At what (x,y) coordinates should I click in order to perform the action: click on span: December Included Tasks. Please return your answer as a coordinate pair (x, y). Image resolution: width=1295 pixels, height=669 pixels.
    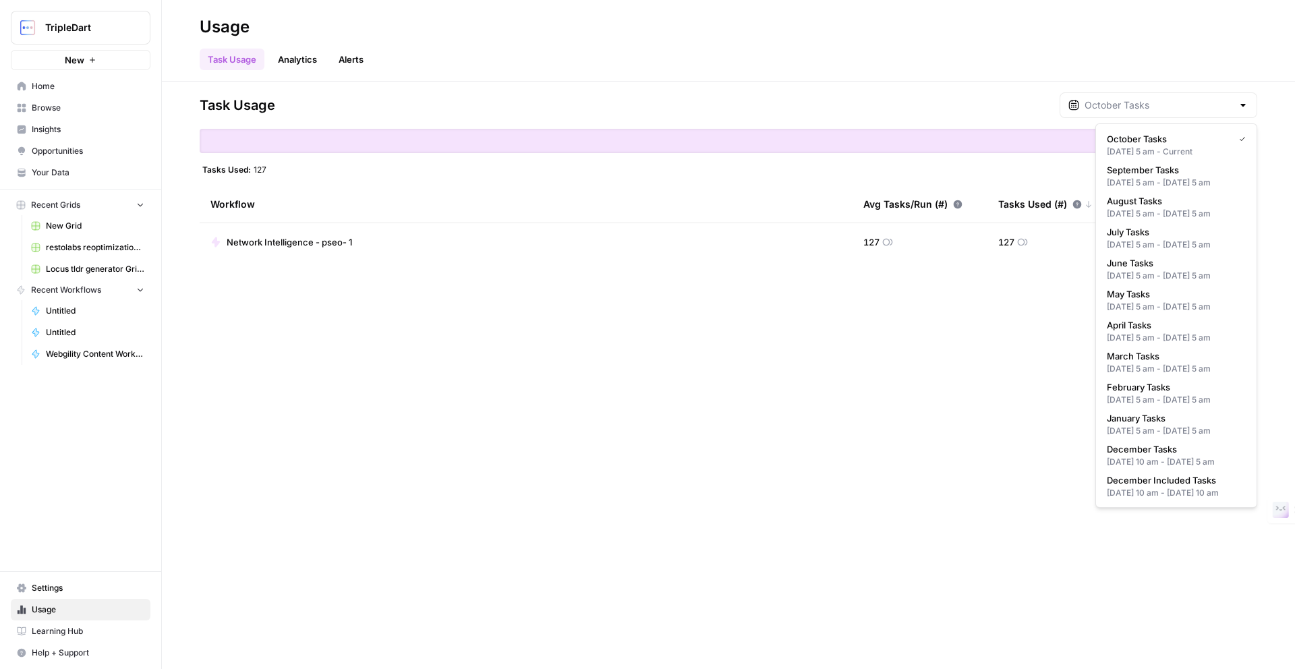
    Looking at the image, I should click on (1173, 480).